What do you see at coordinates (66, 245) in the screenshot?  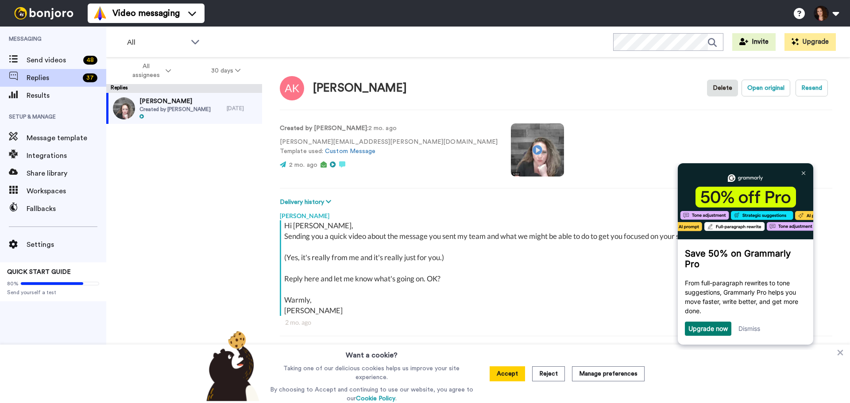 I see `span: Settings` at bounding box center [66, 245].